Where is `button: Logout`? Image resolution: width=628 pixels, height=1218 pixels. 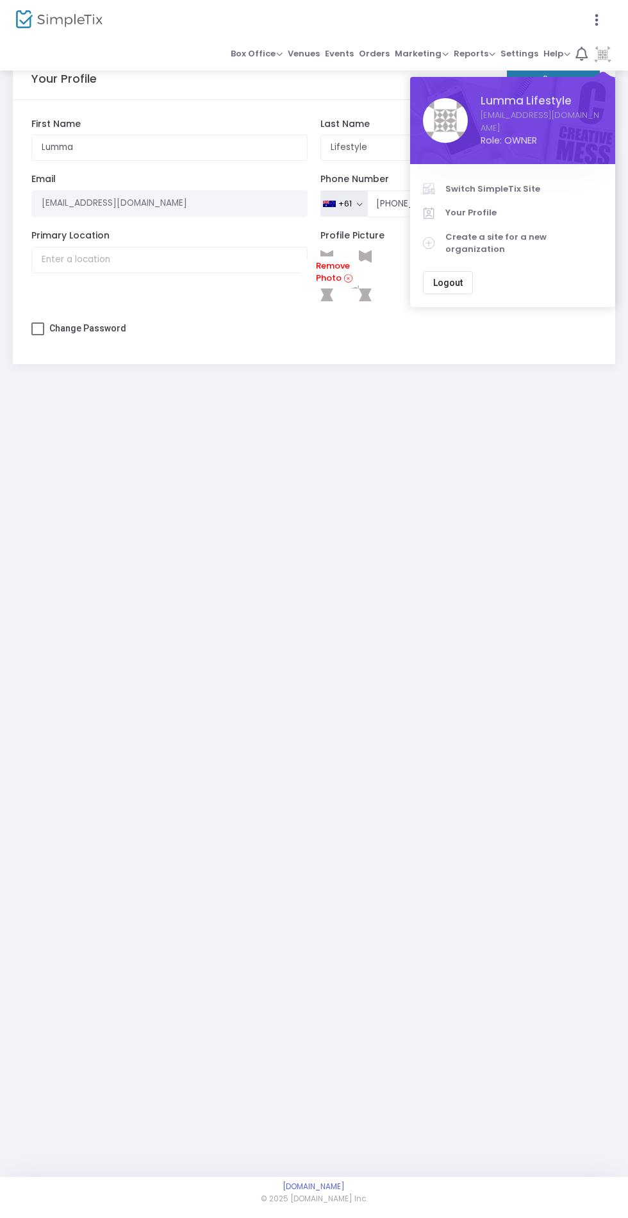 button: Logout is located at coordinates (448, 283).